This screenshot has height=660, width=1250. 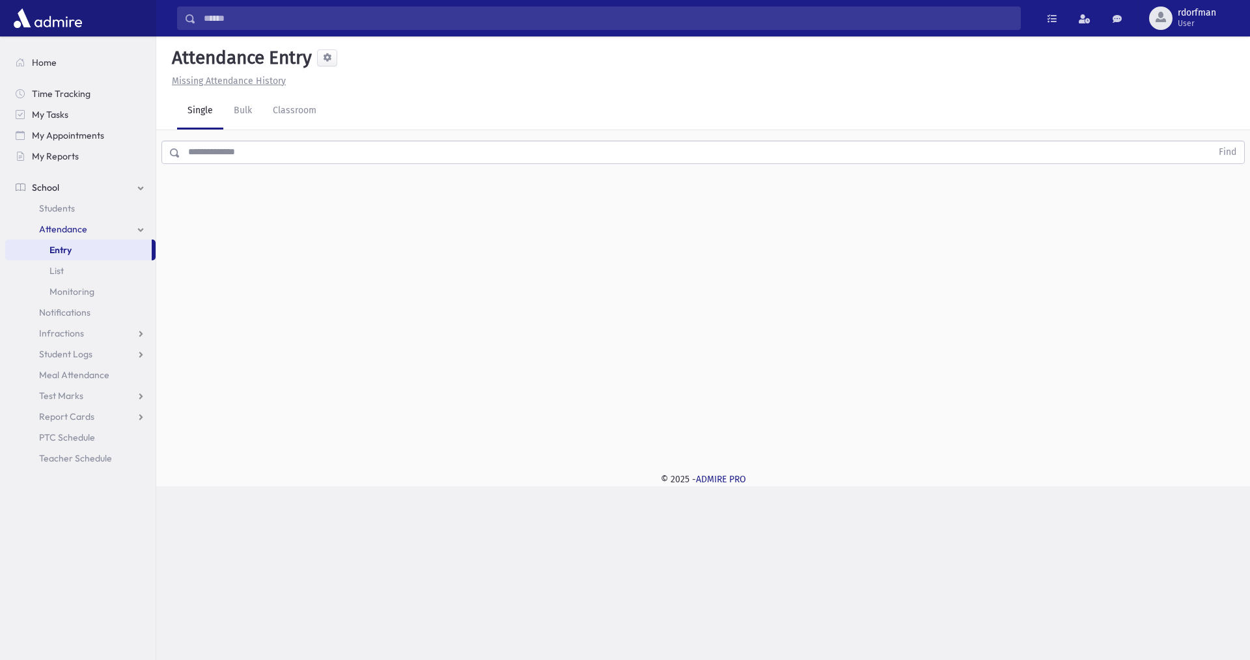 I want to click on span: PTC Schedule, so click(x=67, y=438).